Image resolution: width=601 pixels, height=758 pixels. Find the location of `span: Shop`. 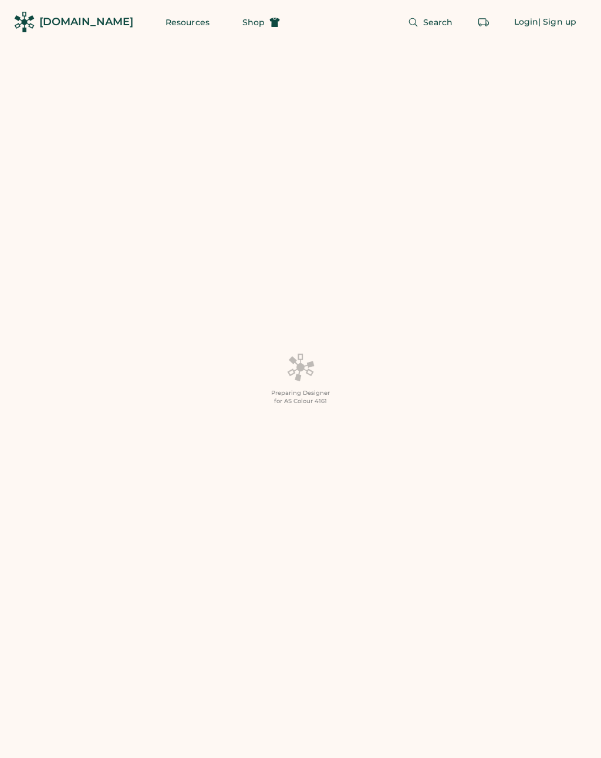

span: Shop is located at coordinates (253, 22).